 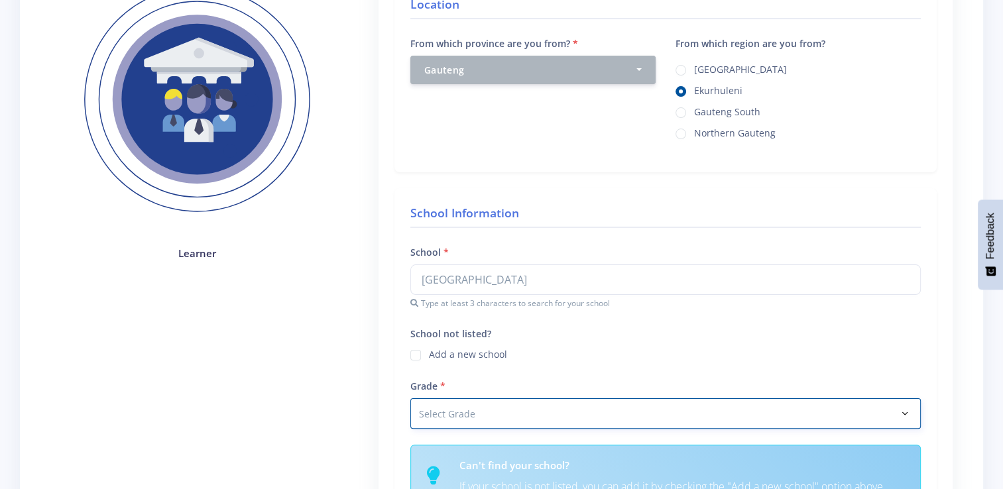 What do you see at coordinates (681, 465) in the screenshot?
I see `h6: Can't find your school?` at bounding box center [681, 465].